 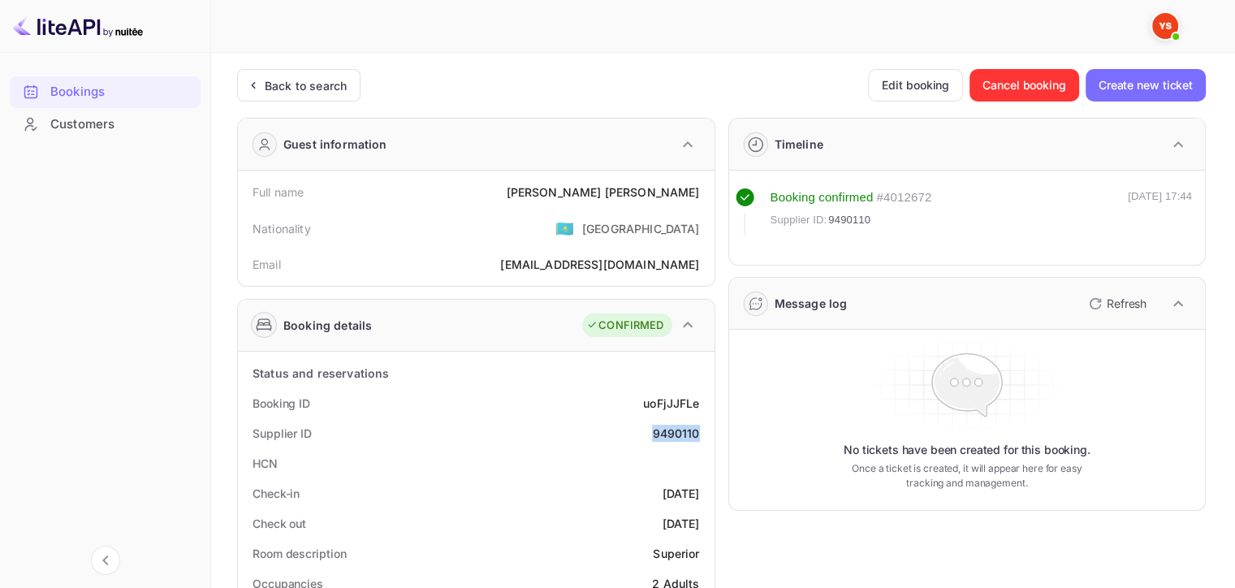 What do you see at coordinates (1166, 26) in the screenshot?
I see `img: Yandex Support` at bounding box center [1166, 26].